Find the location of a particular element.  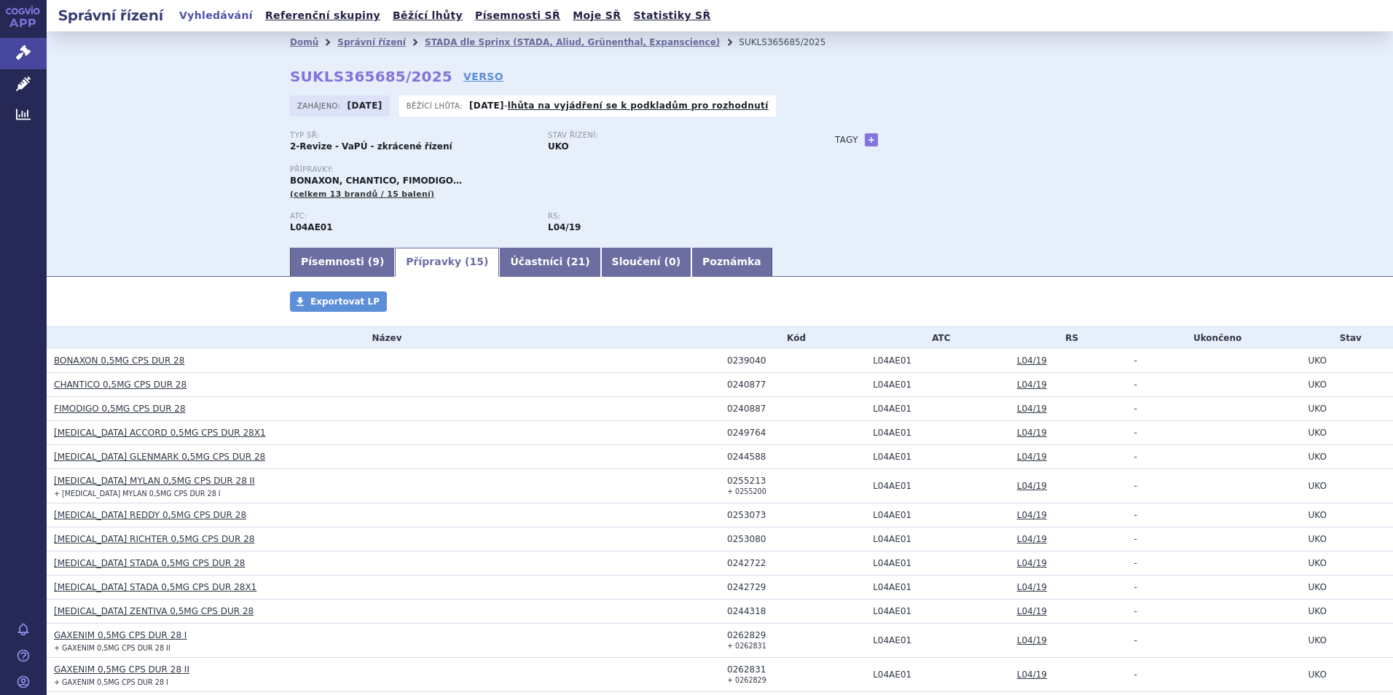

th: Název is located at coordinates (383, 338).